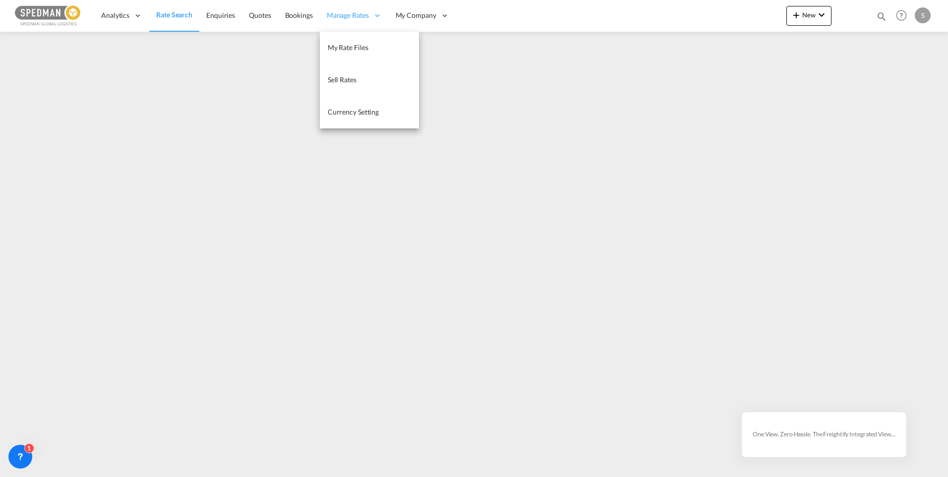 The image size is (948, 477). I want to click on a: Sell Rates, so click(369, 80).